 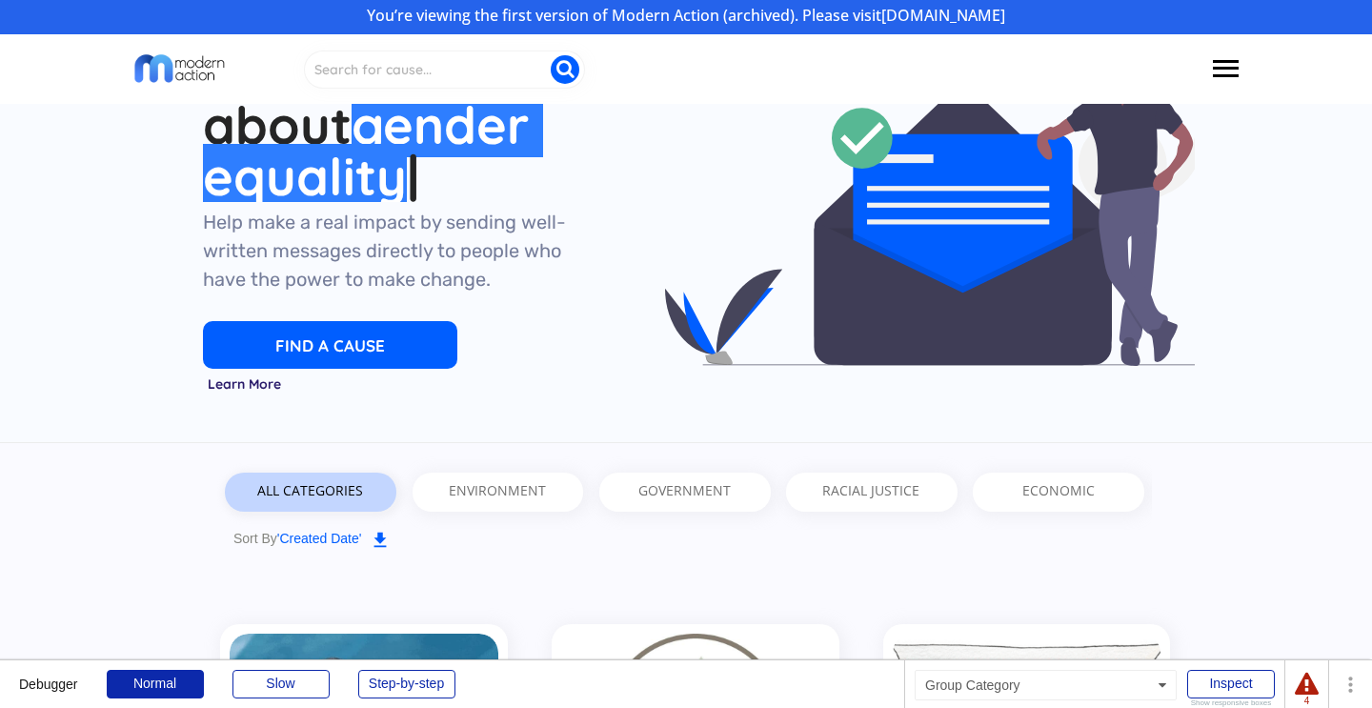 I want to click on img: Modern Action, so click(x=179, y=69).